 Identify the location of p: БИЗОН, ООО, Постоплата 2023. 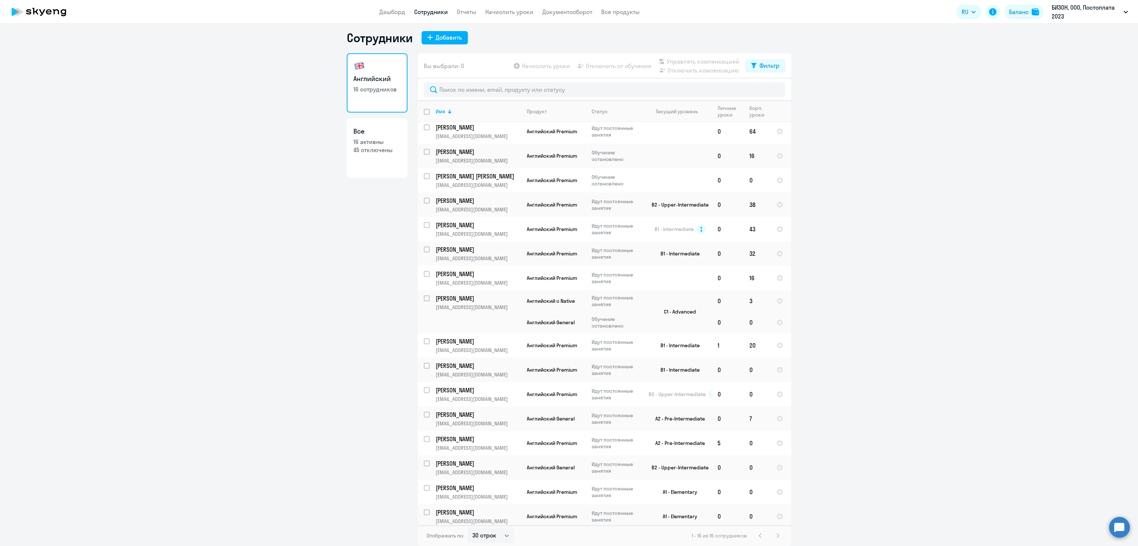
(1086, 12).